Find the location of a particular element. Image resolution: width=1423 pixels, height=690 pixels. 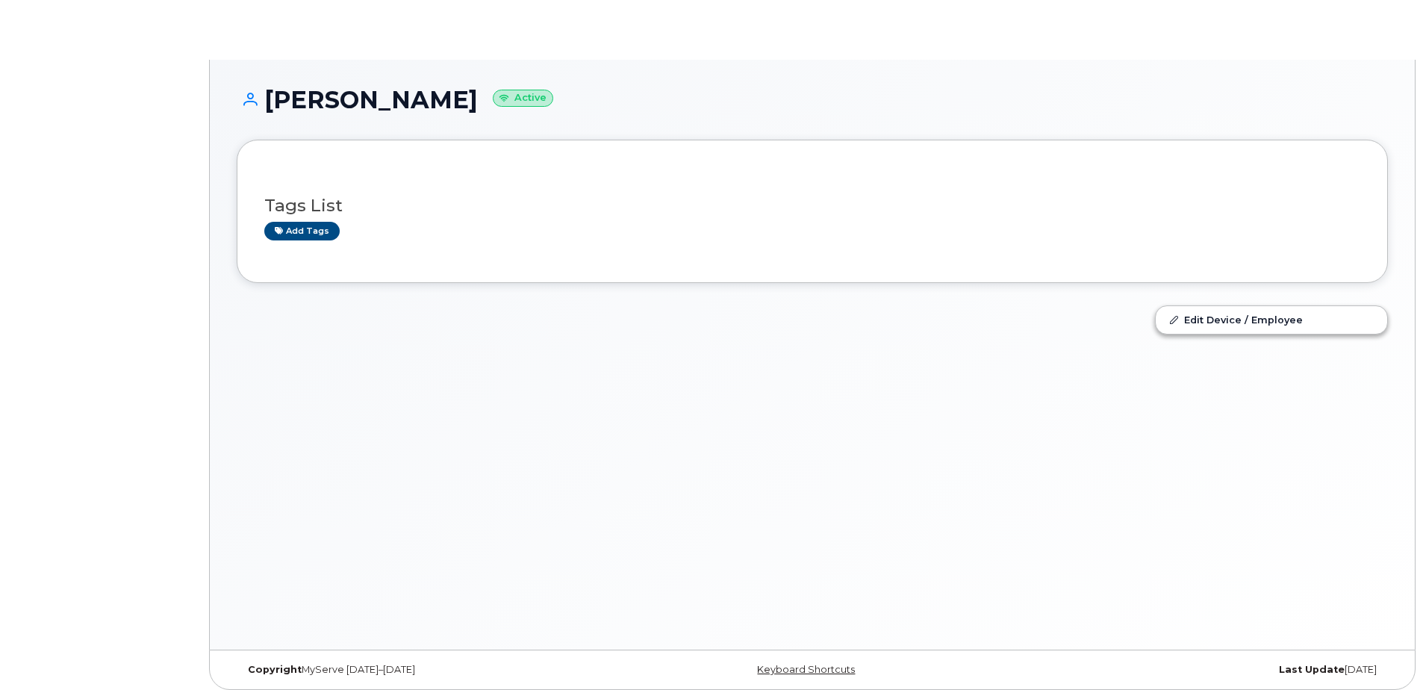

a: Edit Device / Employee is located at coordinates (1271, 320).